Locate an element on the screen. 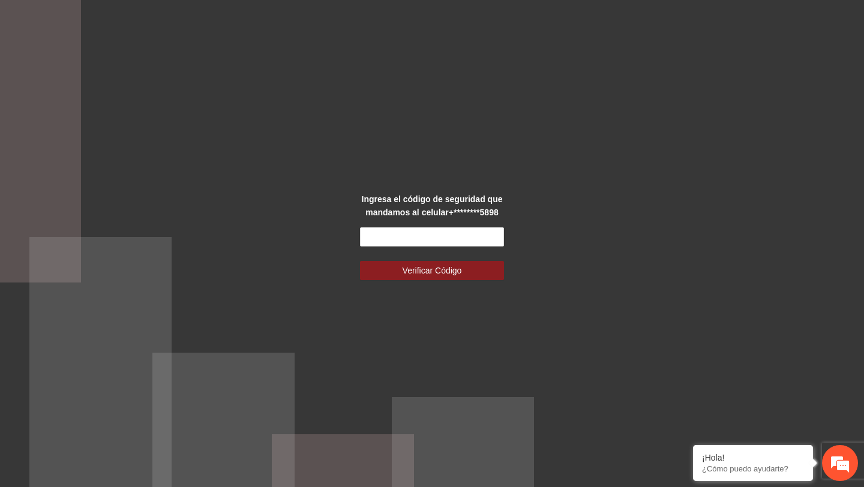 This screenshot has height=487, width=864. p: ¿Cómo puedo ayudarte? is located at coordinates (753, 469).